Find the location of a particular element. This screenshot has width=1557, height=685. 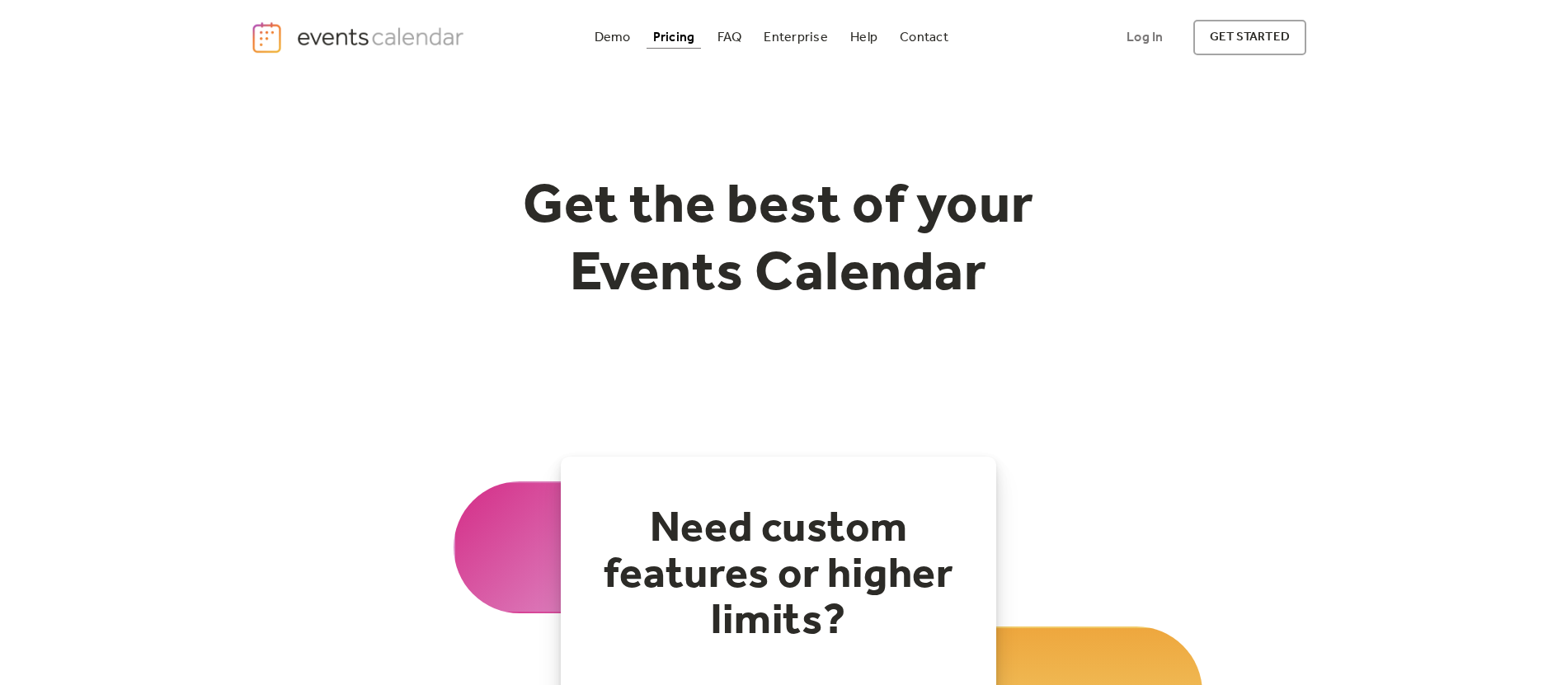

a: Contact is located at coordinates (924, 37).